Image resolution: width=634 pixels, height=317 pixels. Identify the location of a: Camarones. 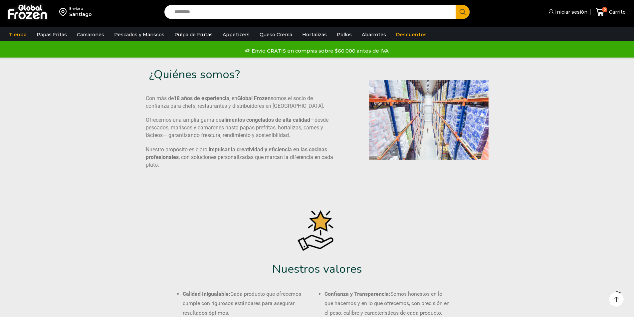
(91, 35).